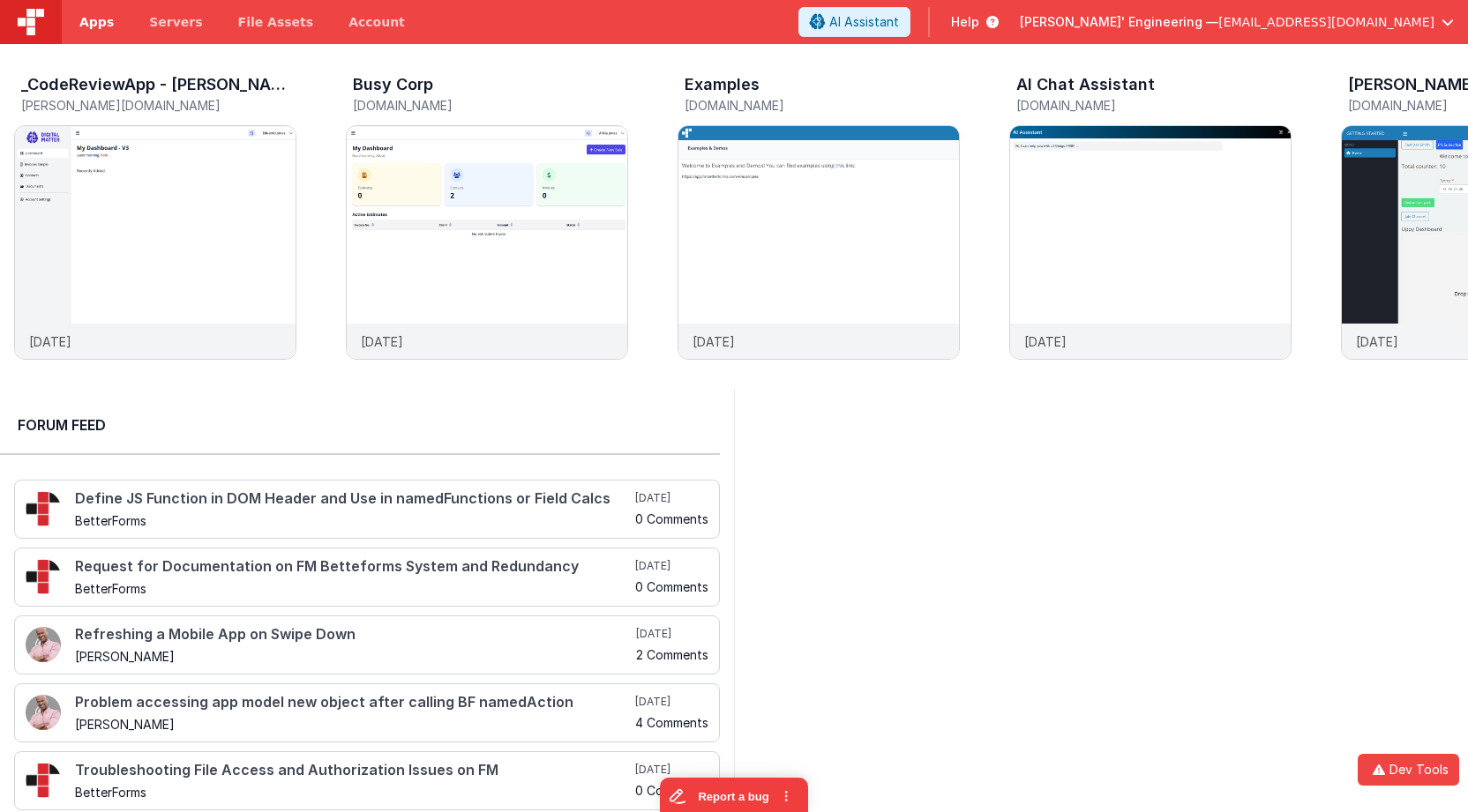 This screenshot has height=812, width=1468. Describe the element at coordinates (672, 654) in the screenshot. I see `h5: 2 Comments` at that location.